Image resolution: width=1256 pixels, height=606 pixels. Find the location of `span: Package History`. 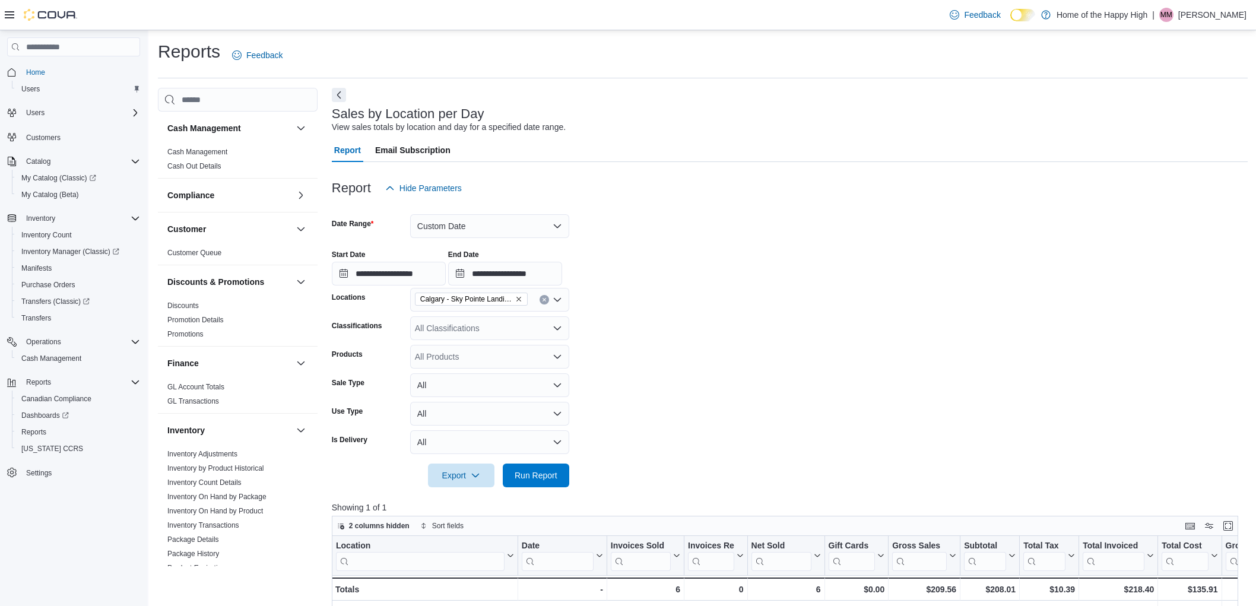

span: Package History is located at coordinates (193, 554).